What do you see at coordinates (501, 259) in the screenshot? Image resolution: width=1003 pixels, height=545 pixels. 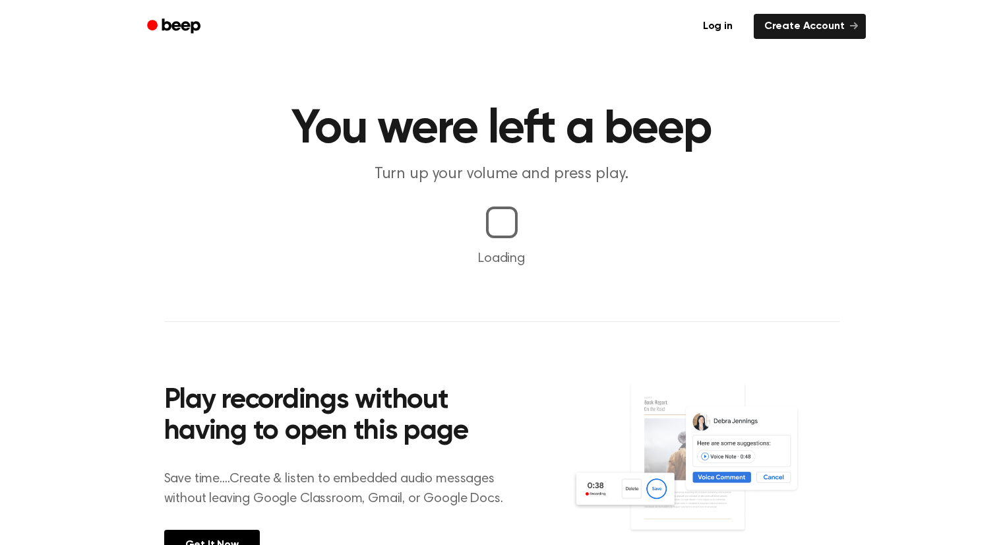 I see `p: Loading` at bounding box center [501, 259].